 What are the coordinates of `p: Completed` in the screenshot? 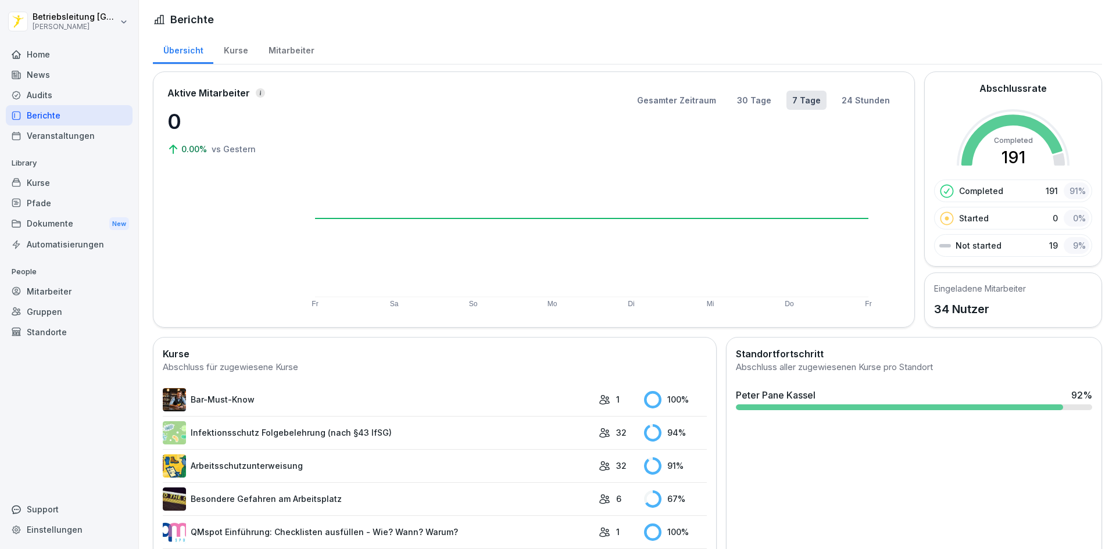 It's located at (981, 191).